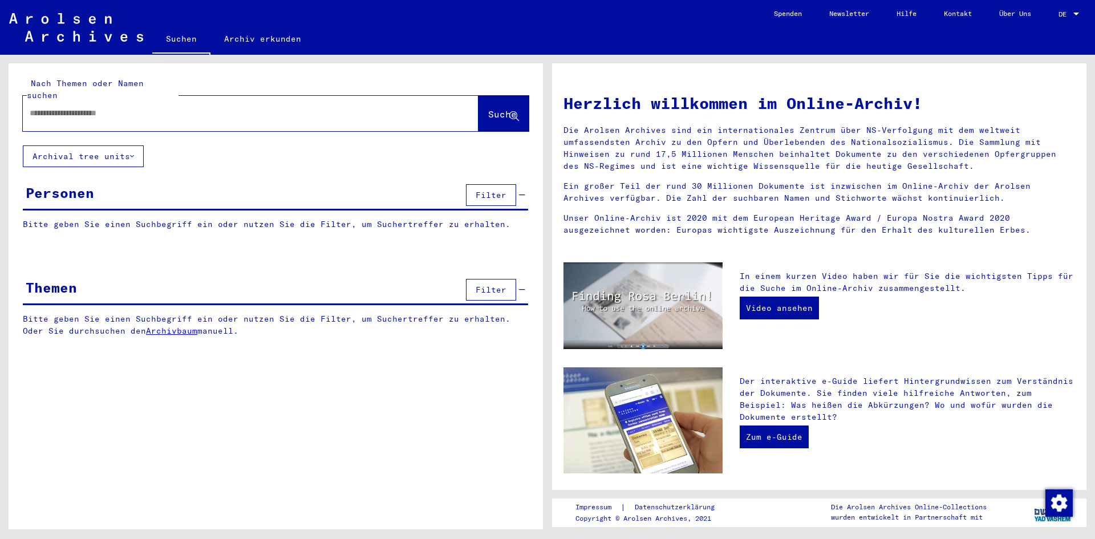 This screenshot has height=539, width=1095. I want to click on img: eguide.jpg, so click(643, 420).